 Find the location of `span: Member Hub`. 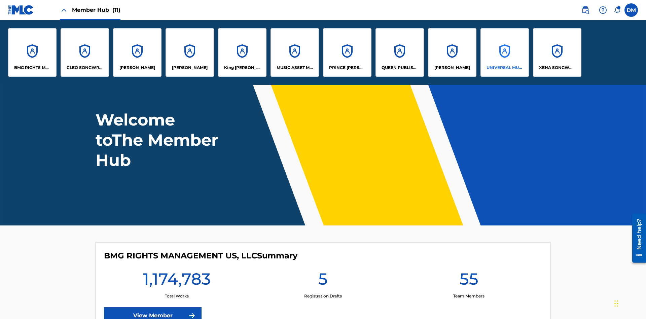

span: Member Hub is located at coordinates (96, 10).